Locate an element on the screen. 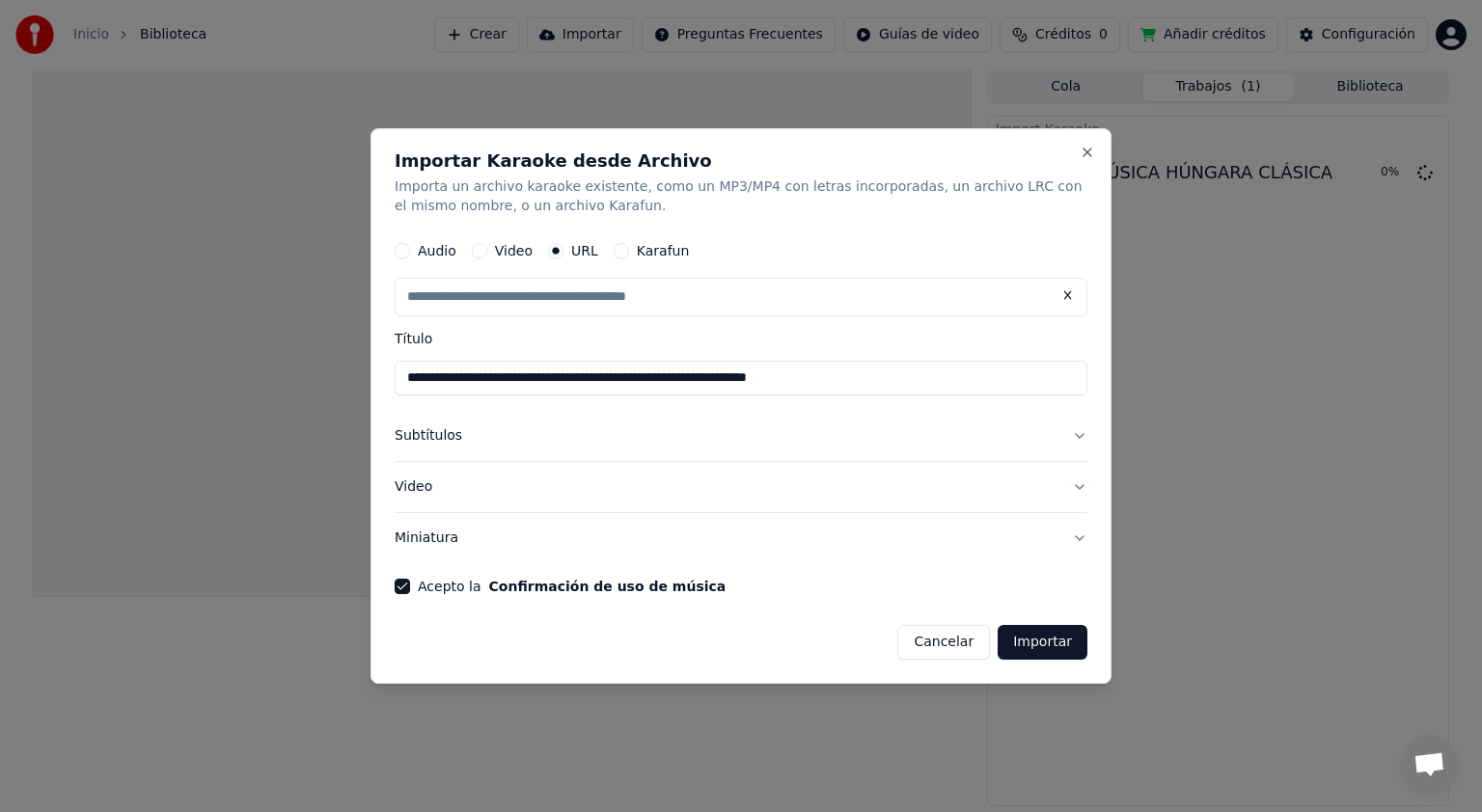 This screenshot has height=812, width=1482. button: Subtítulos is located at coordinates (741, 436).